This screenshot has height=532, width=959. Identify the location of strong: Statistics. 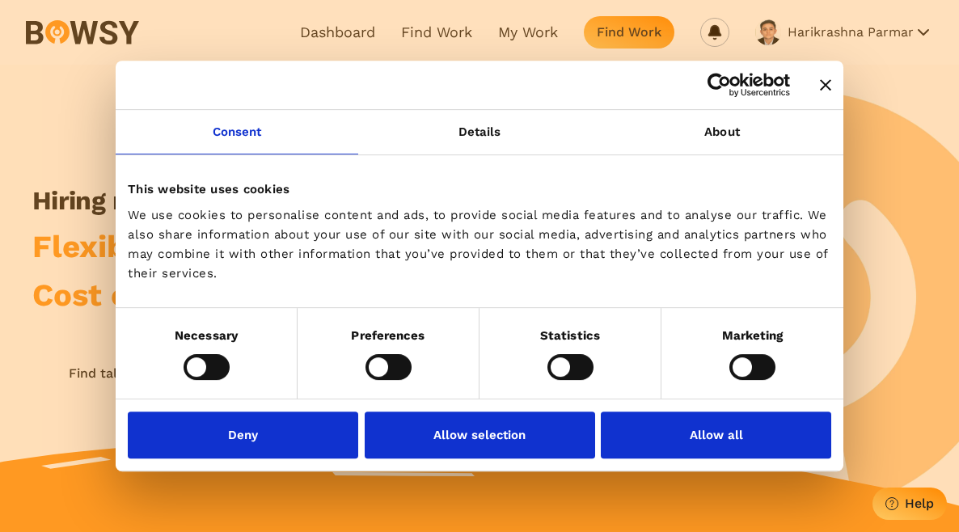
(570, 336).